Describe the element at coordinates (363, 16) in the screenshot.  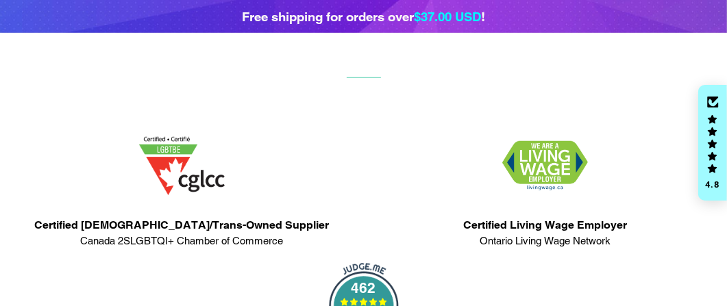
I see `div: Free shipping for orders over !` at that location.